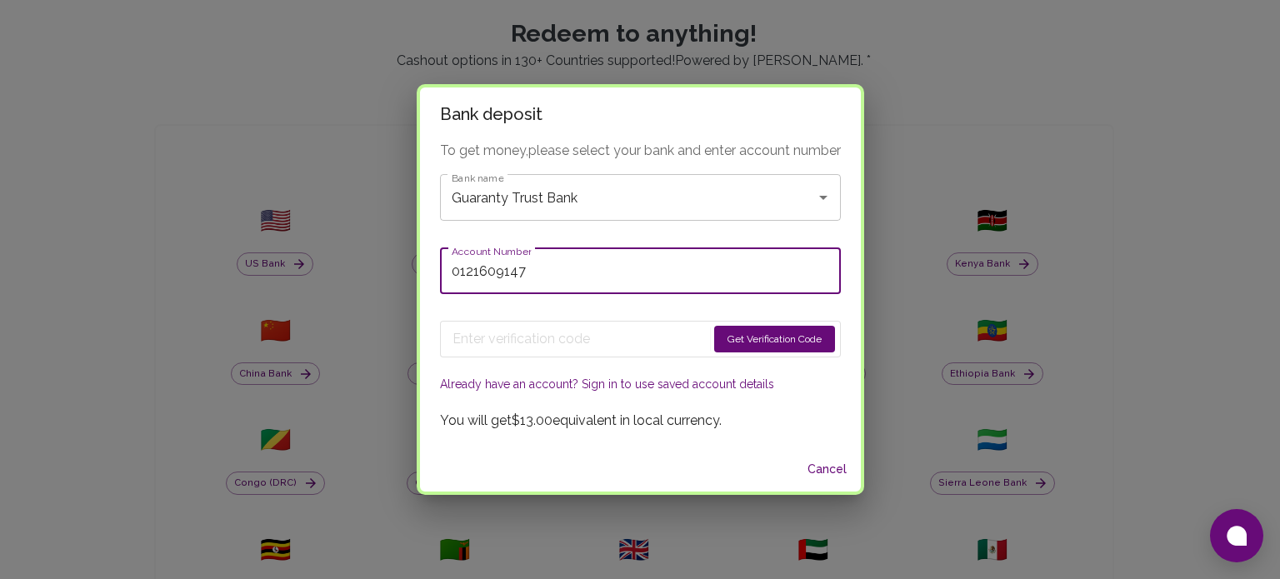 The width and height of the screenshot is (1280, 579). Describe the element at coordinates (640, 421) in the screenshot. I see `p: You will get $13.00 equivalent in local currency.` at that location.